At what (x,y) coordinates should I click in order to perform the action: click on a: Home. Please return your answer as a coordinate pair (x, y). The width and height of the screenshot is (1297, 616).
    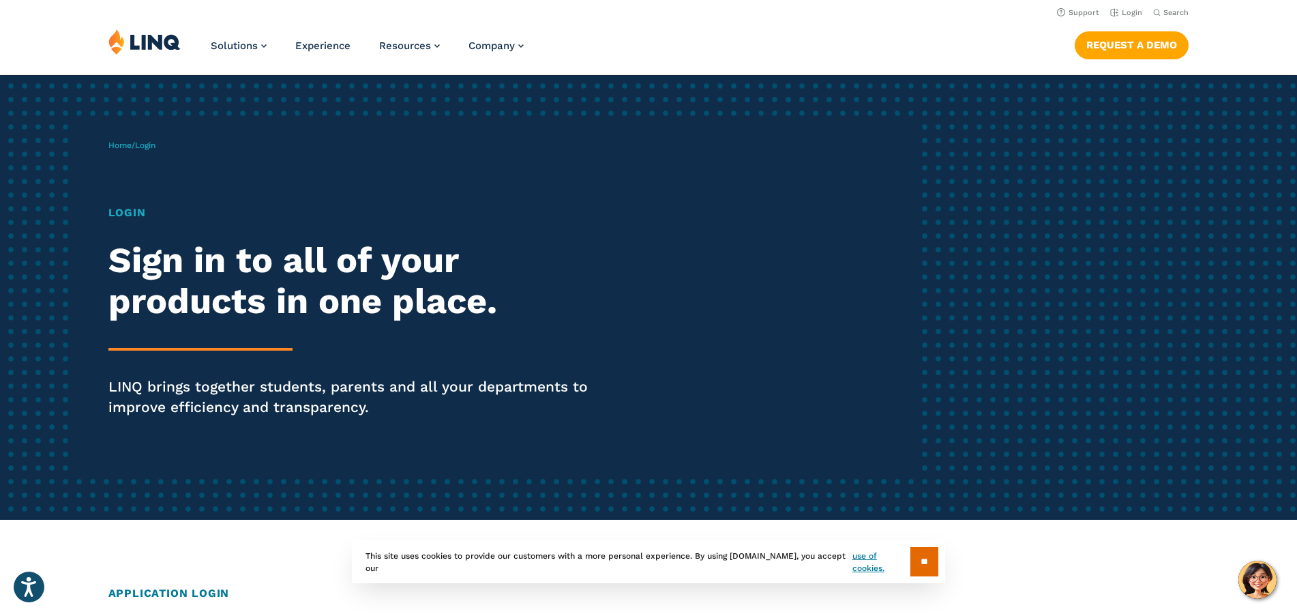
    Looking at the image, I should click on (120, 145).